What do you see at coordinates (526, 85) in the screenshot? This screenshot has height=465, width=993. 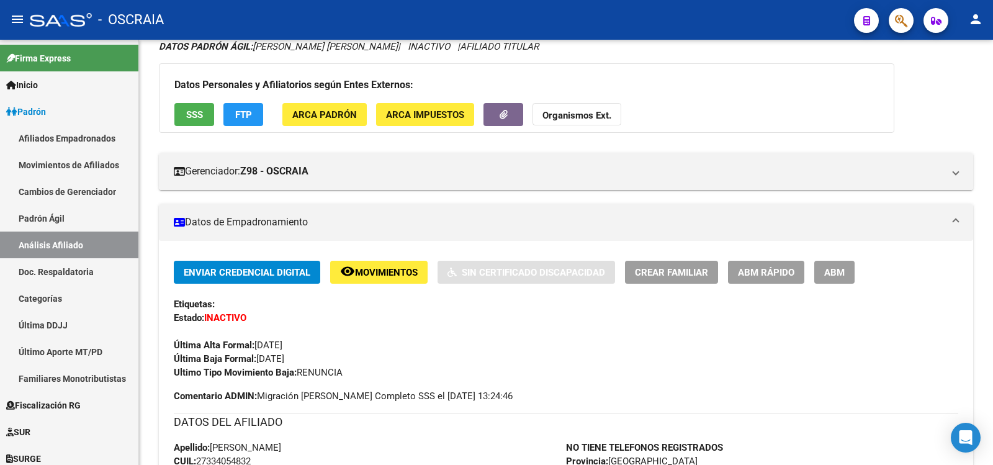 I see `h3: Datos Personales y Afiliatorios según Entes Externos:` at bounding box center [526, 85].